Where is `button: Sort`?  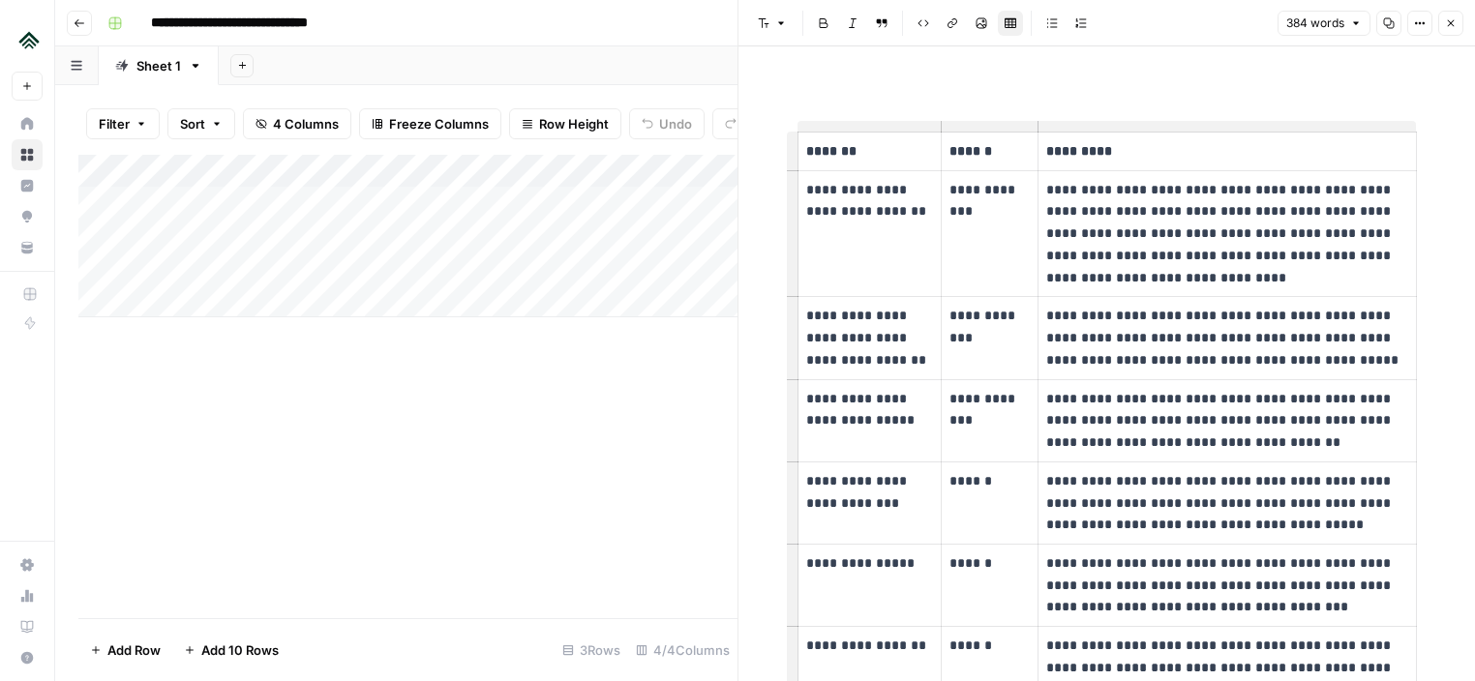 button: Sort is located at coordinates (201, 124).